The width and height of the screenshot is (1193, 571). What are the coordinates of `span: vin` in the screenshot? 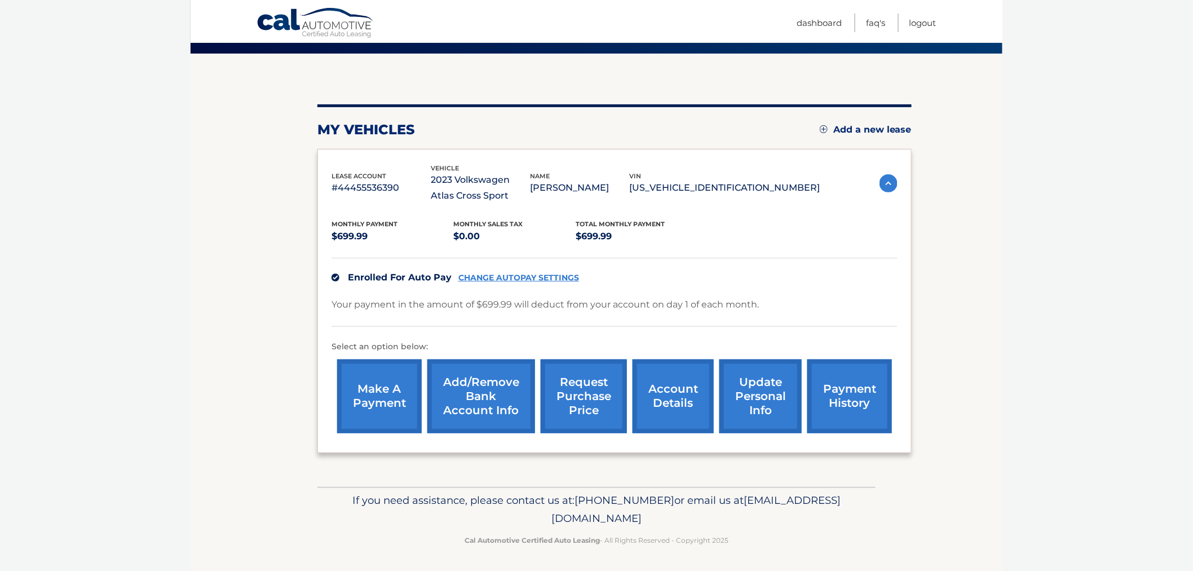 It's located at (635, 176).